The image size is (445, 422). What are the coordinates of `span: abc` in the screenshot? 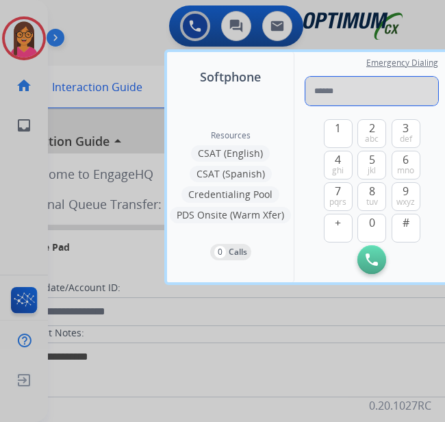 It's located at (372, 139).